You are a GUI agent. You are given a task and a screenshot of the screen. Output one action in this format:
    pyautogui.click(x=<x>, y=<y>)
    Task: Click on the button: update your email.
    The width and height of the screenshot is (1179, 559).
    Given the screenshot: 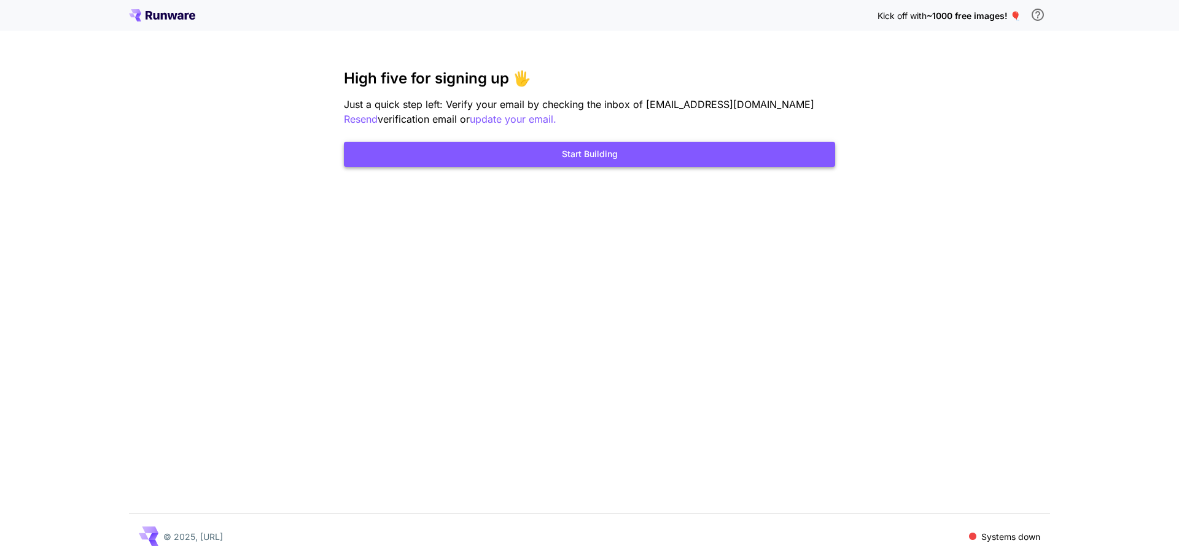 What is the action you would take?
    pyautogui.click(x=513, y=119)
    